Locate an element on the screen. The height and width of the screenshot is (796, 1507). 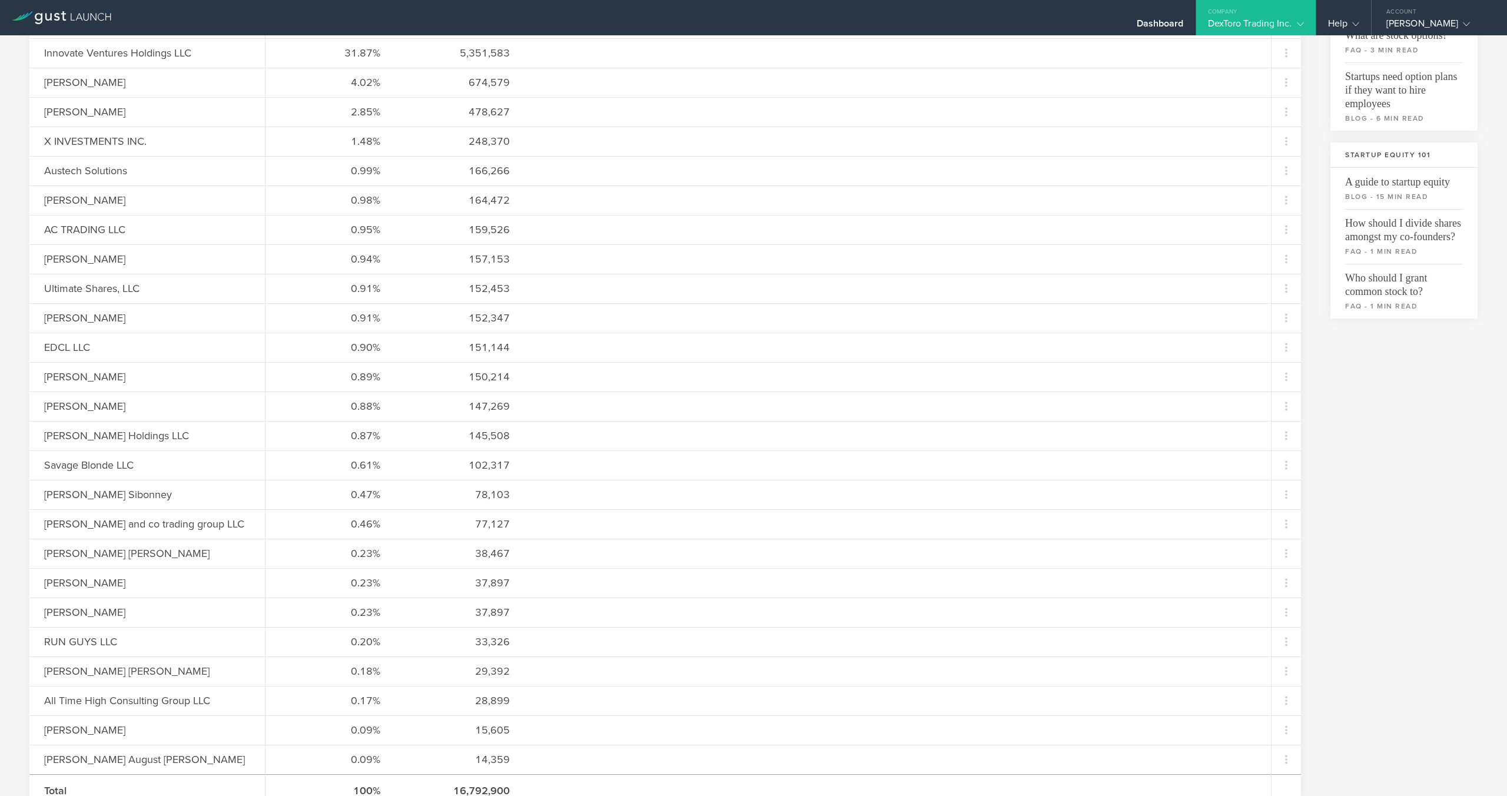
div: 0.87% is located at coordinates (330, 436).